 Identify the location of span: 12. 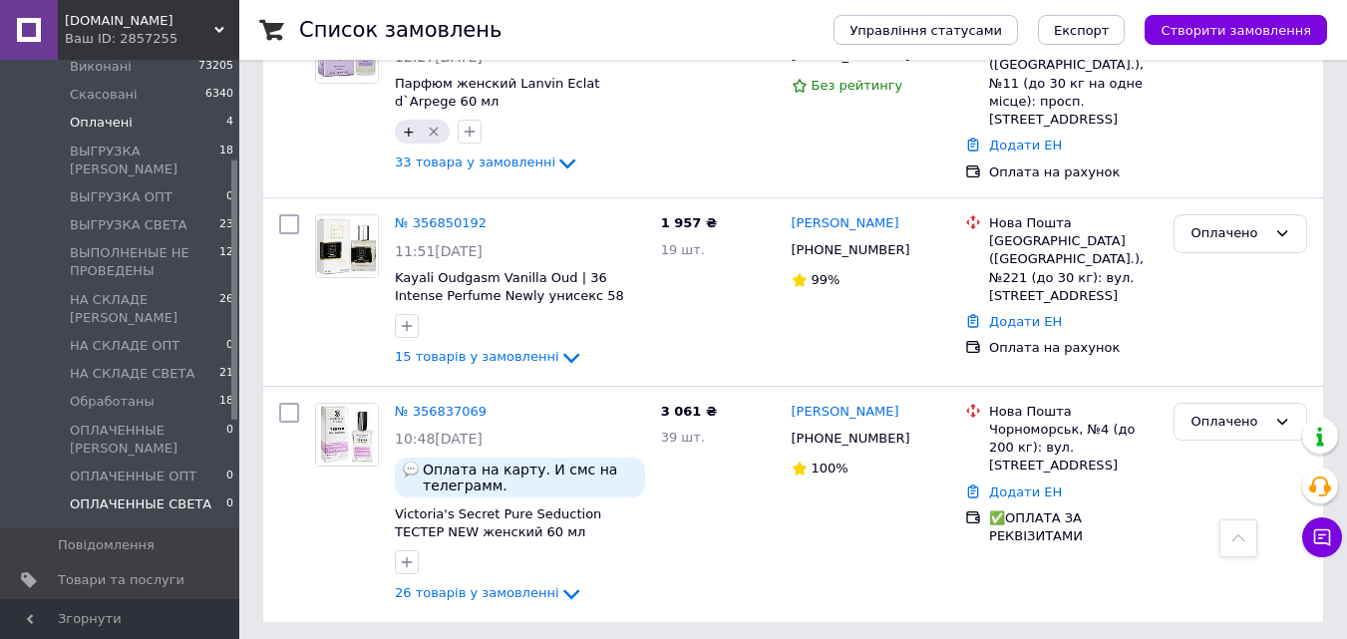
(226, 262).